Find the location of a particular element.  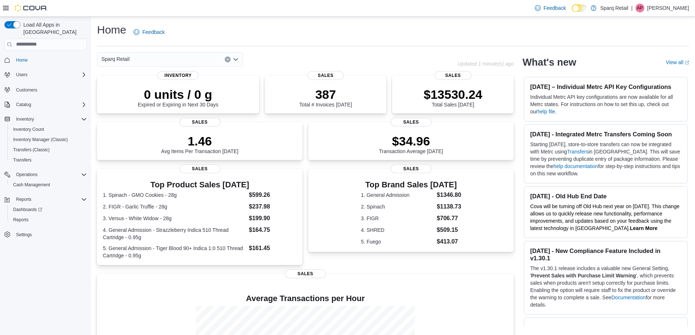

a: Transfers (Classic) is located at coordinates (31, 150).